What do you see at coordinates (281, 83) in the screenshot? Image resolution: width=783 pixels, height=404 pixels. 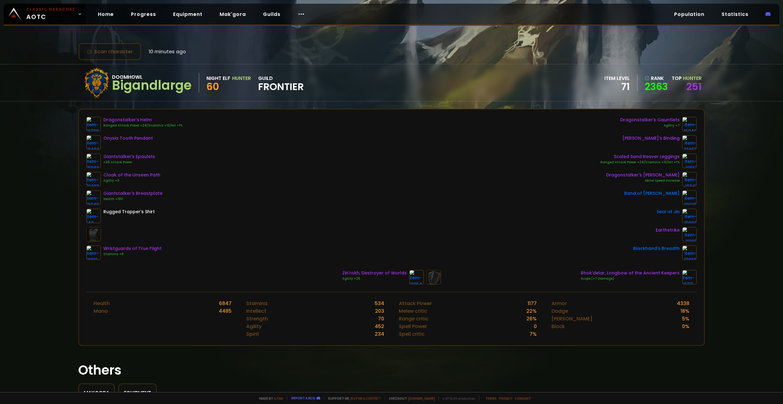 I see `div: guild` at bounding box center [281, 83].